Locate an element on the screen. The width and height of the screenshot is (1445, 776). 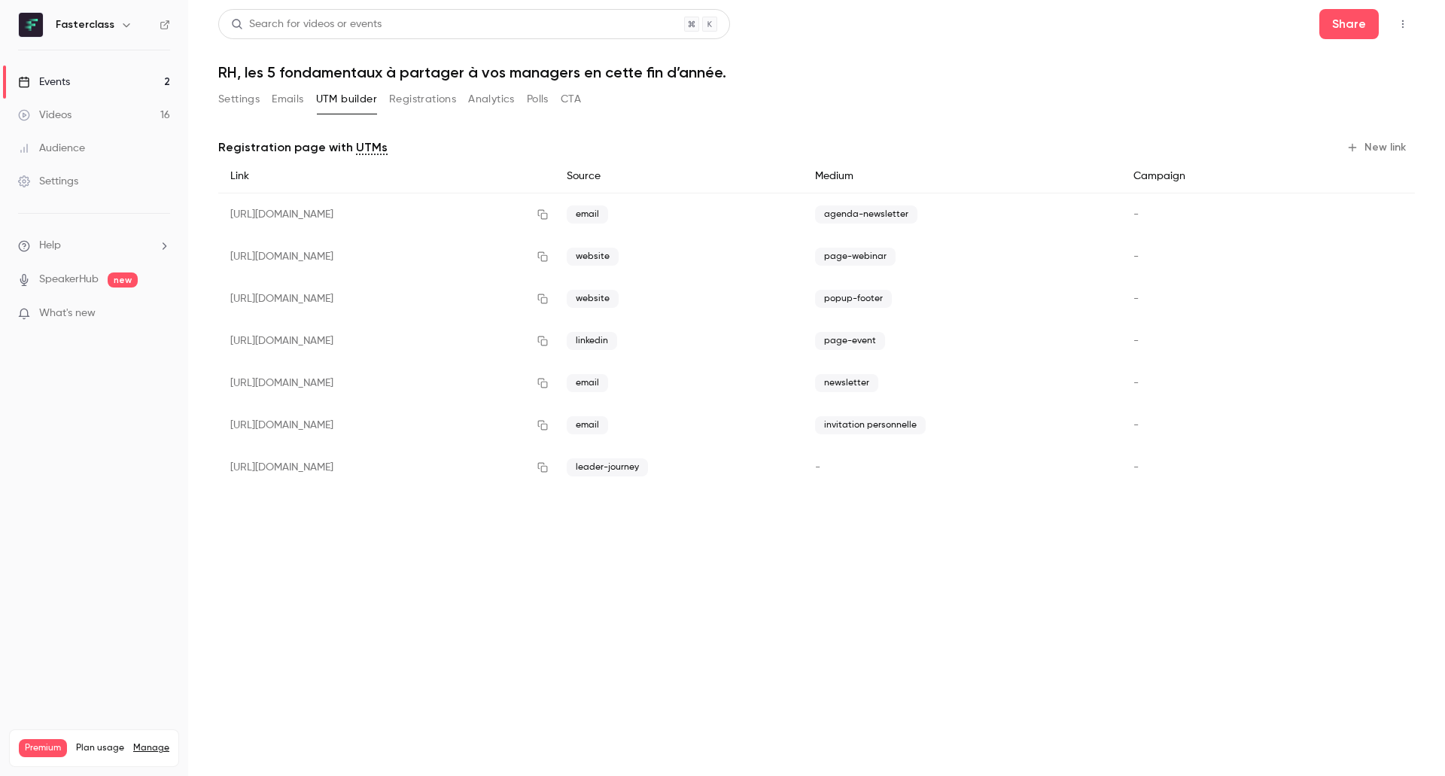
span: leader-journey is located at coordinates (607, 467).